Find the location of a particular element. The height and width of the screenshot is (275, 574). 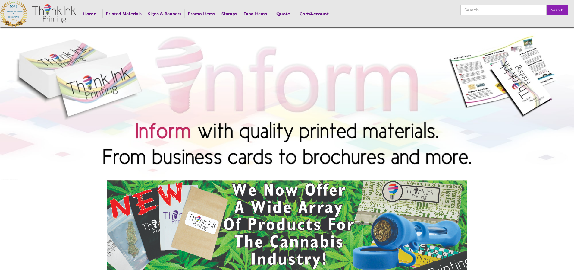

strong: Stamps is located at coordinates (229, 14).